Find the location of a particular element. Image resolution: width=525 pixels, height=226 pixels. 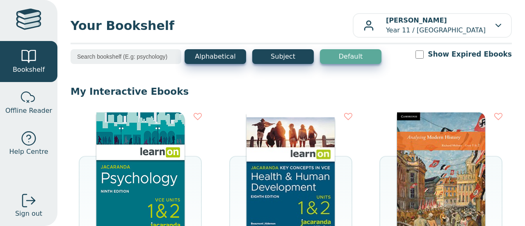

p: My Interactive Ebooks is located at coordinates (291, 91).